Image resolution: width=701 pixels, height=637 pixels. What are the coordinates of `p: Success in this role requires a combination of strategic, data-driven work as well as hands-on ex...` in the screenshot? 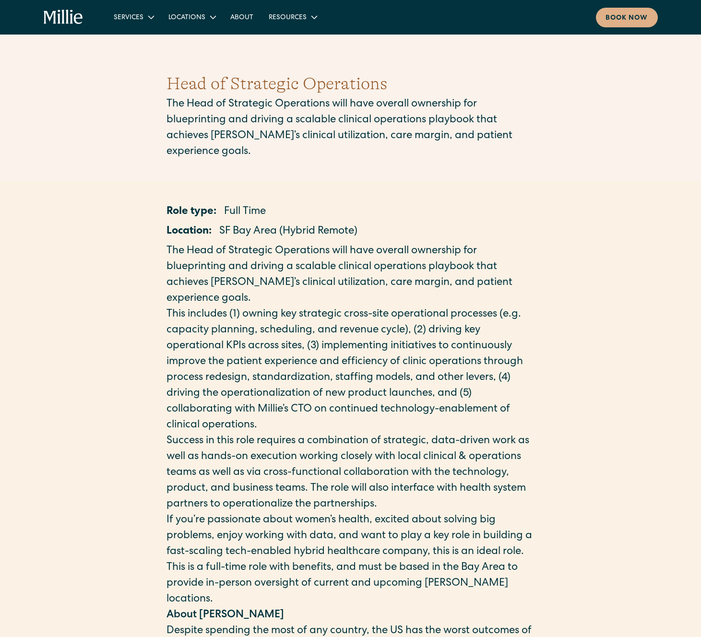 It's located at (351, 473).